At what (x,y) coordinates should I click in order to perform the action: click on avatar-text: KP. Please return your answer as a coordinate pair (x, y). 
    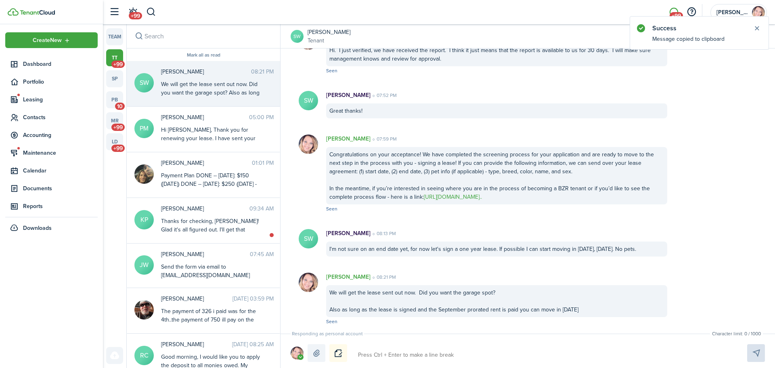
    Looking at the image, I should click on (144, 220).